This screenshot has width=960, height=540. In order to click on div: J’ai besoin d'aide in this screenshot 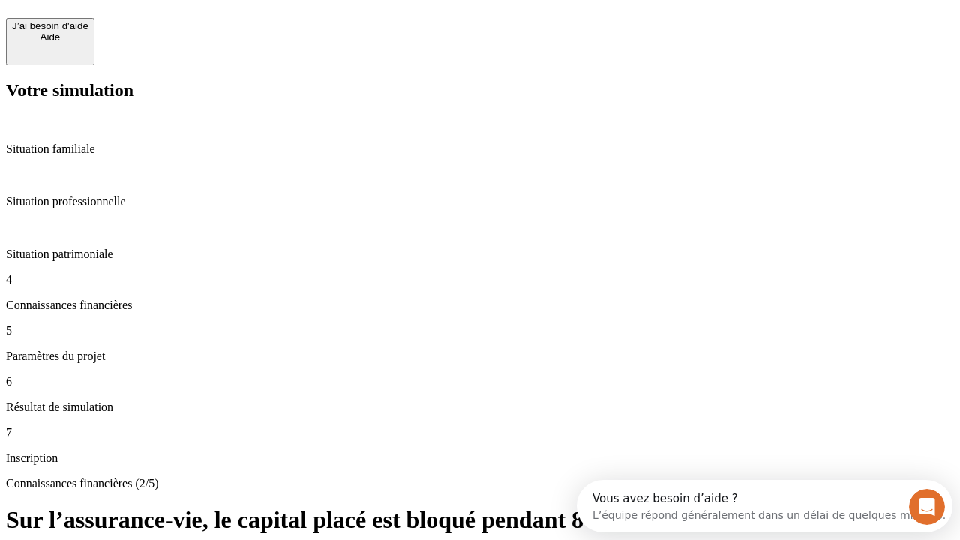, I will do `click(50, 26)`.